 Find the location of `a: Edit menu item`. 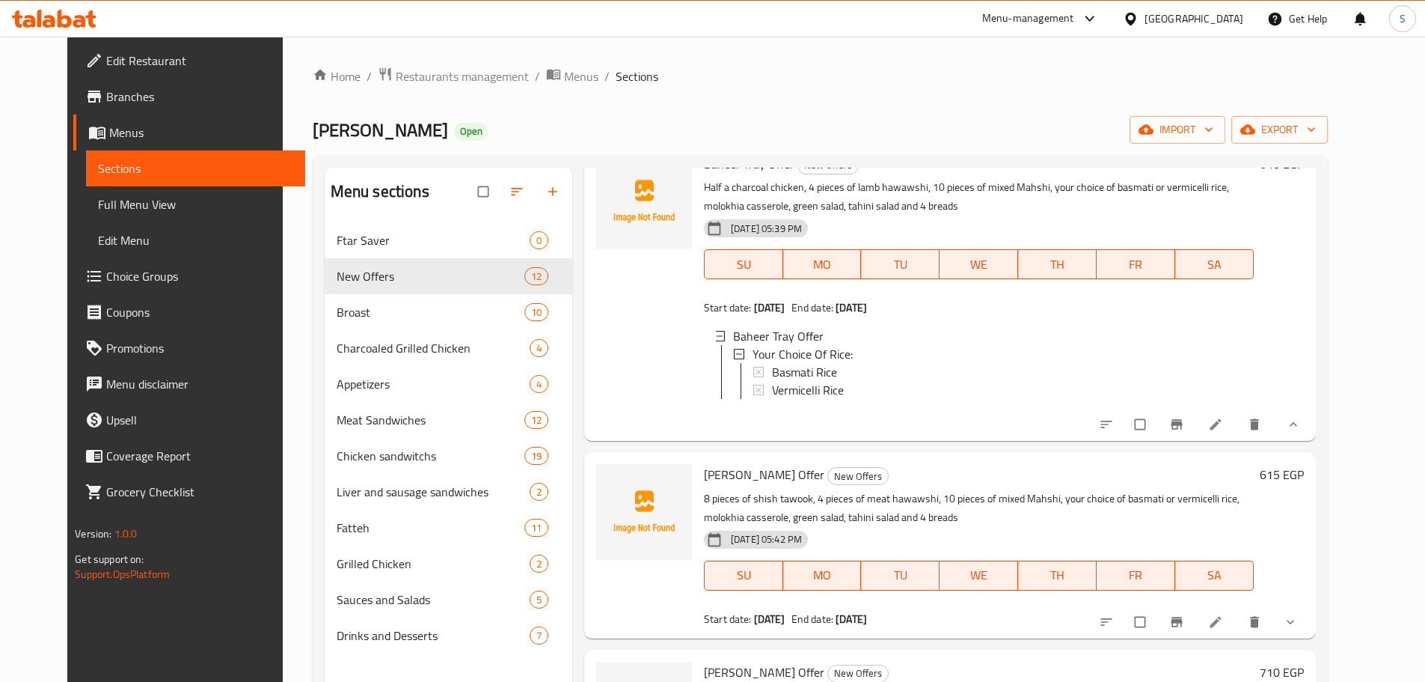

a: Edit menu item is located at coordinates (1217, 622).